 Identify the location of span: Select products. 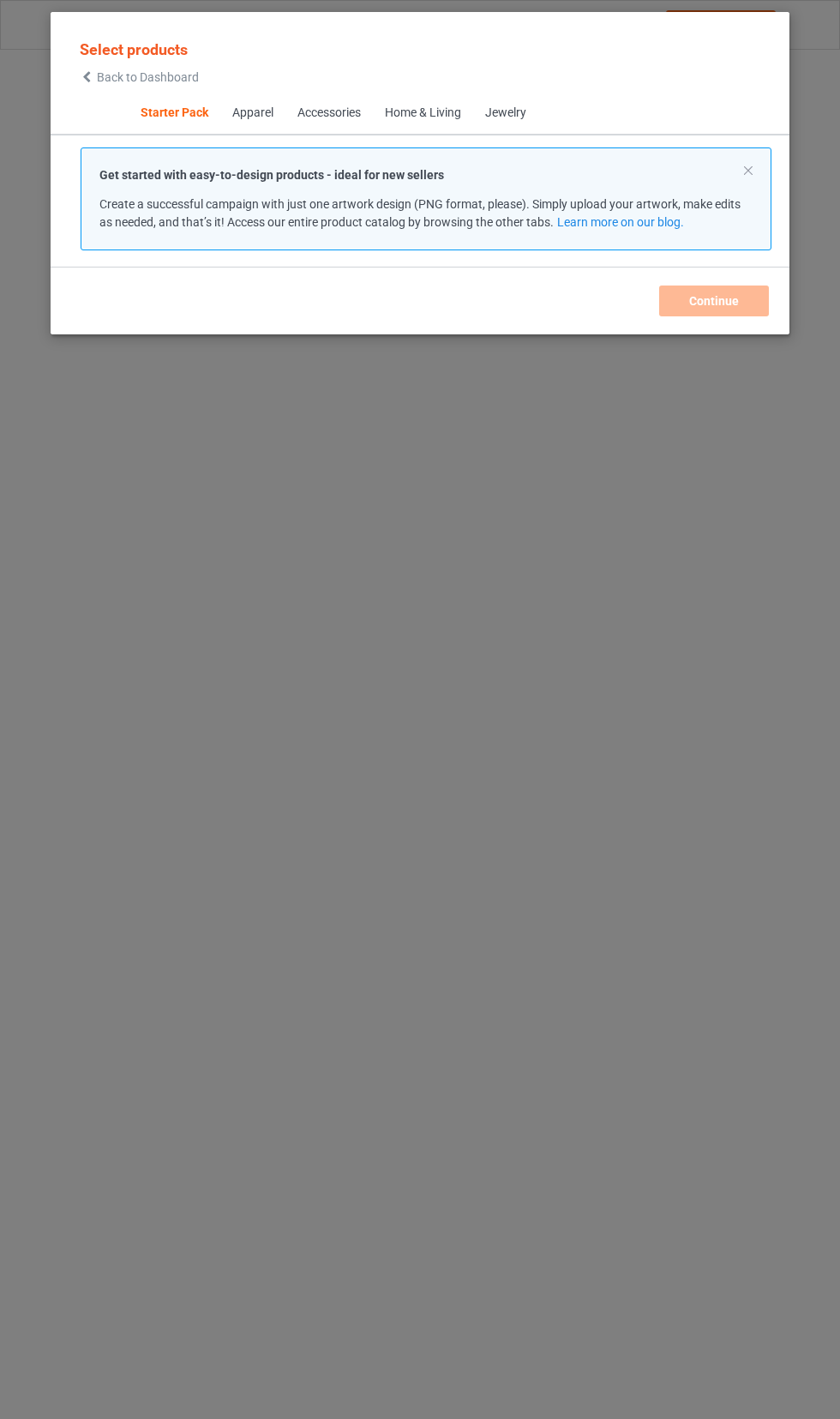
(134, 49).